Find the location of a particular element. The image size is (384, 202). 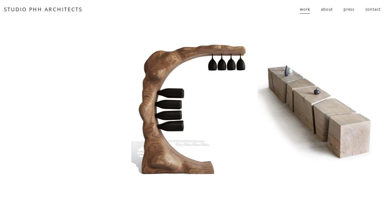

span: work is located at coordinates (305, 9).